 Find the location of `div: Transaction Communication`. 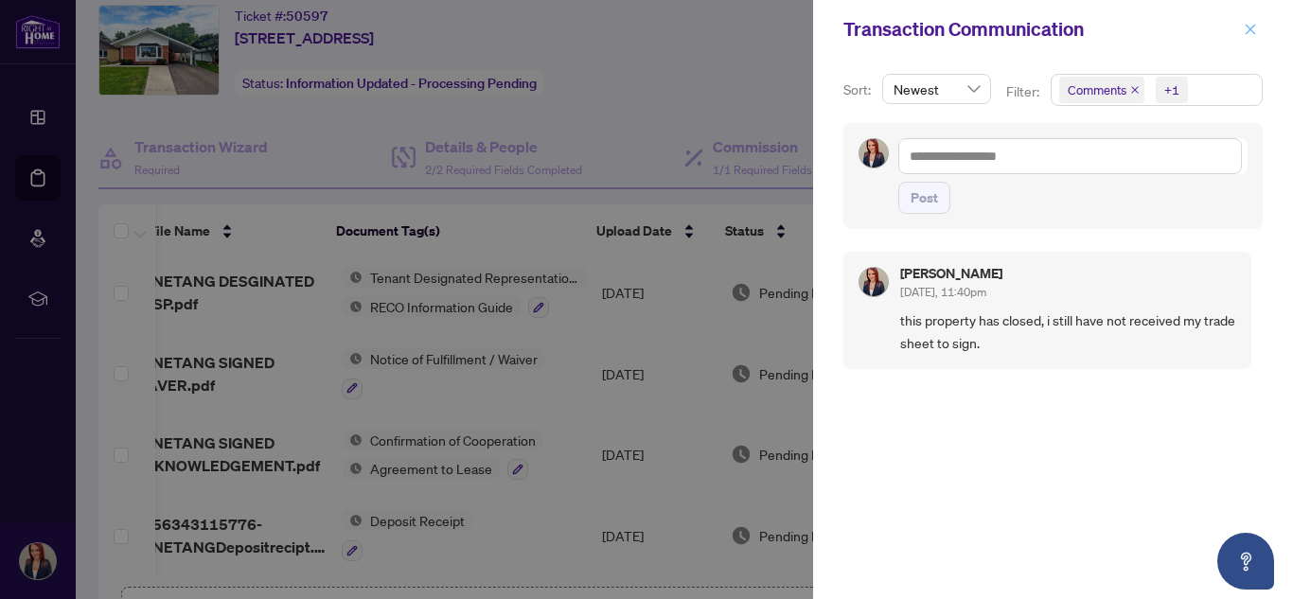

div: Transaction Communication is located at coordinates (1041, 29).